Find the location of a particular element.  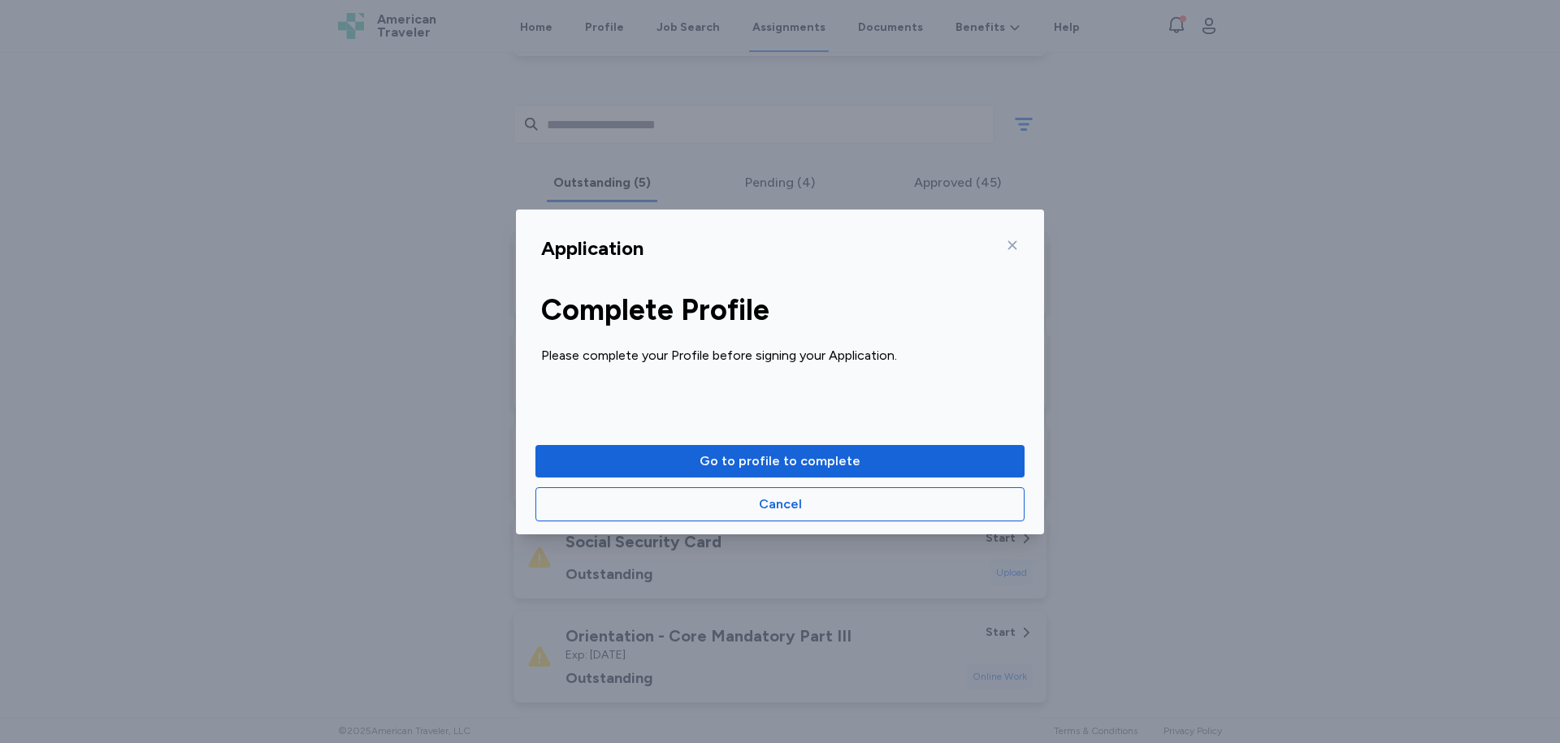

div: Application is located at coordinates (592, 249).